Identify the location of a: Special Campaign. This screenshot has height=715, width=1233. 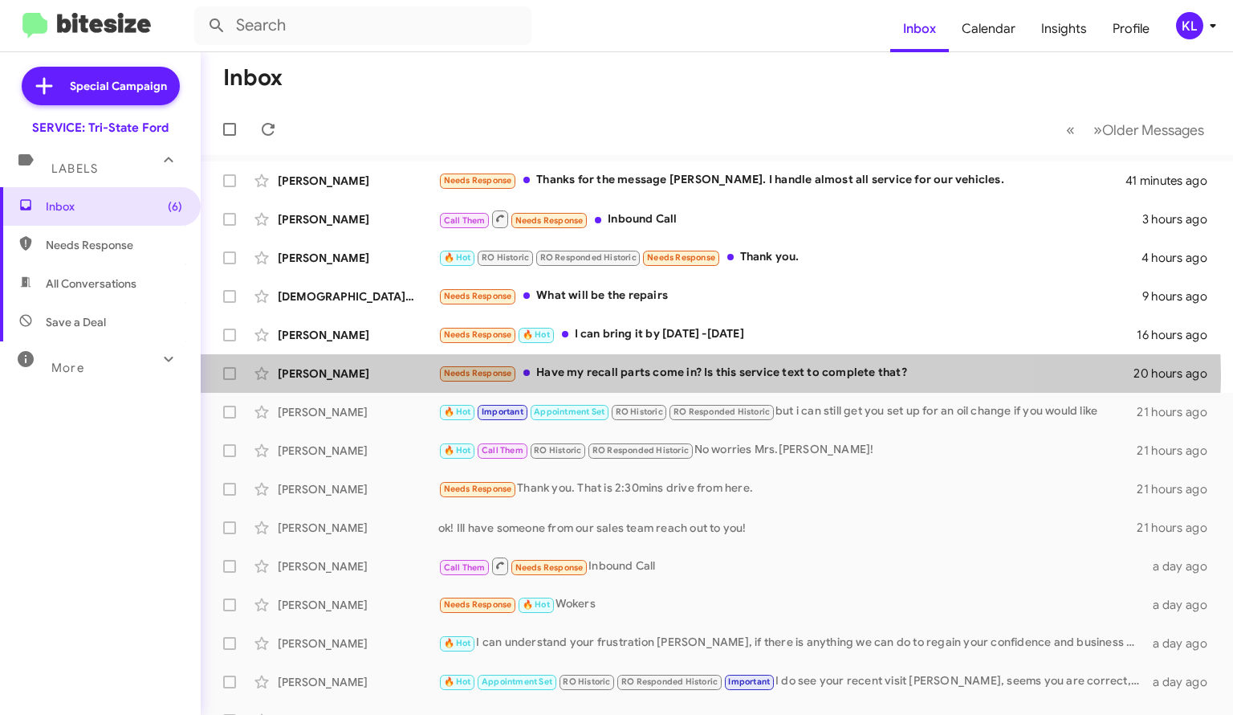
(100, 86).